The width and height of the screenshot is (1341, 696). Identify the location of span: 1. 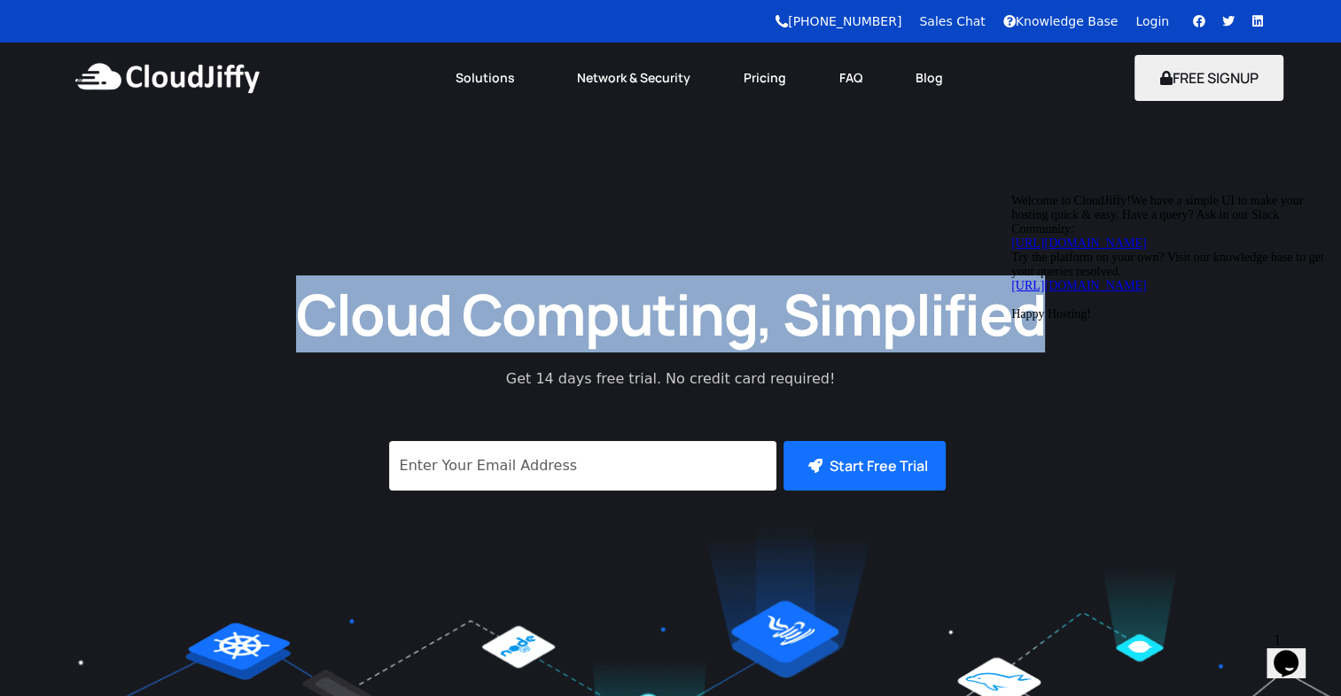
(11, 14).